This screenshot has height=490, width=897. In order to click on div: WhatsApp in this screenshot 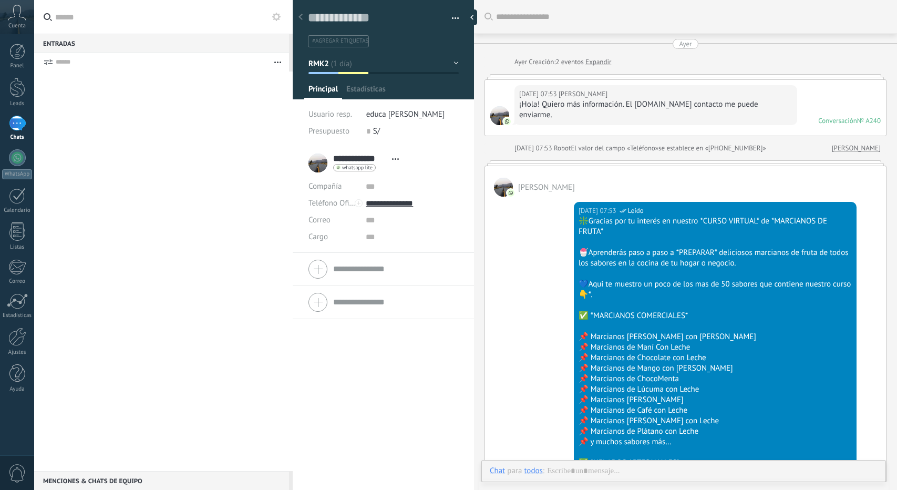, I will do `click(17, 174)`.